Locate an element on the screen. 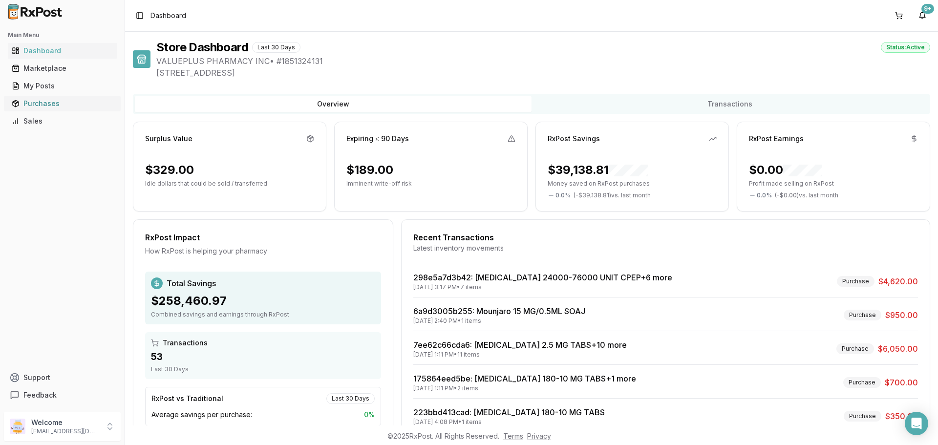 The width and height of the screenshot is (938, 445). div: Open Intercom Messenger is located at coordinates (916, 424).